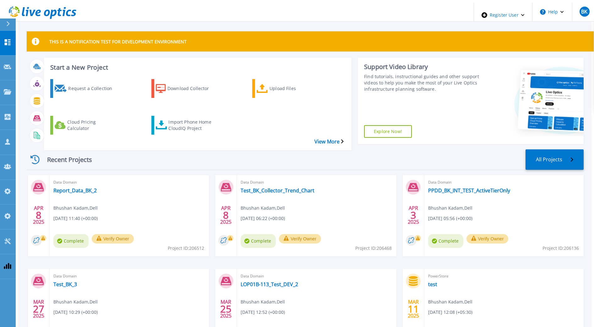 The width and height of the screenshot is (594, 327). Describe the element at coordinates (226, 309) in the screenshot. I see `span: 25` at that location.